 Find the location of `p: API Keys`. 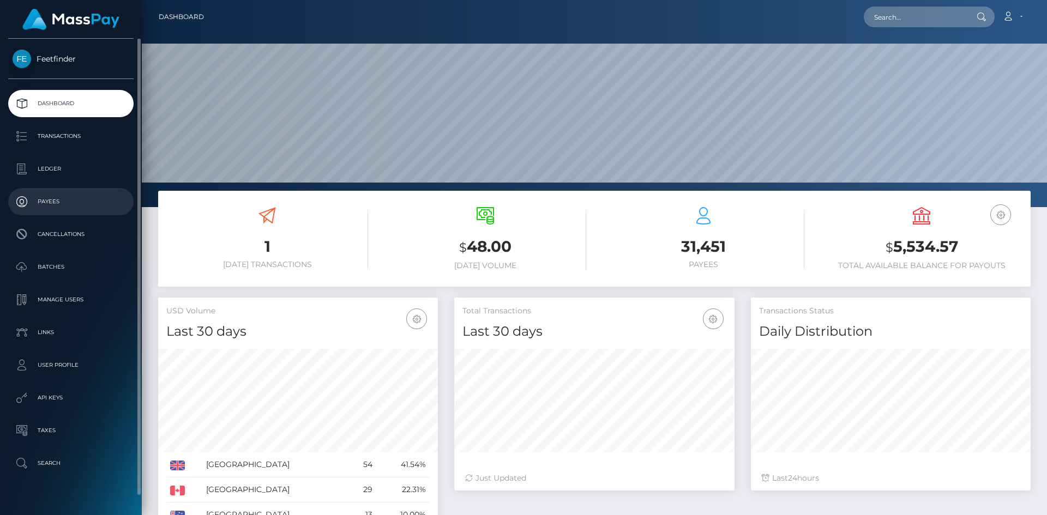

p: API Keys is located at coordinates (71, 398).